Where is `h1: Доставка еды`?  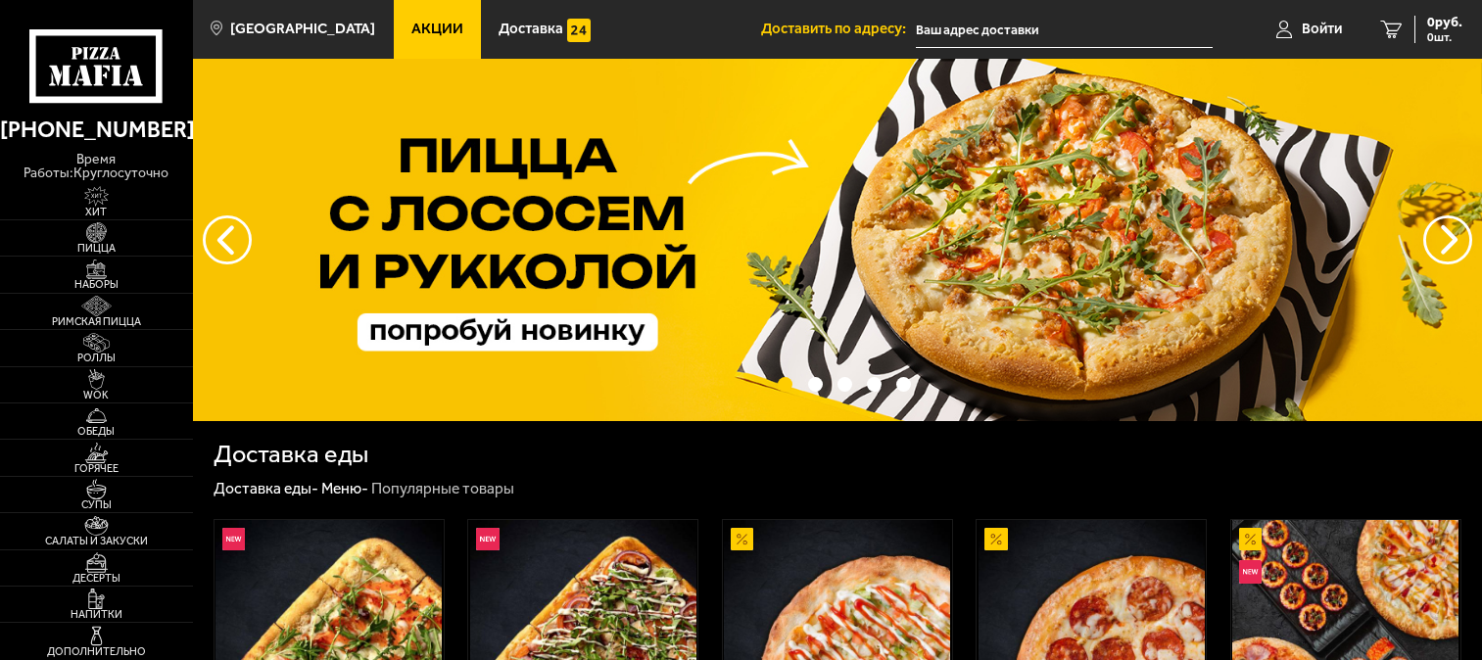
h1: Доставка еды is located at coordinates (291, 454).